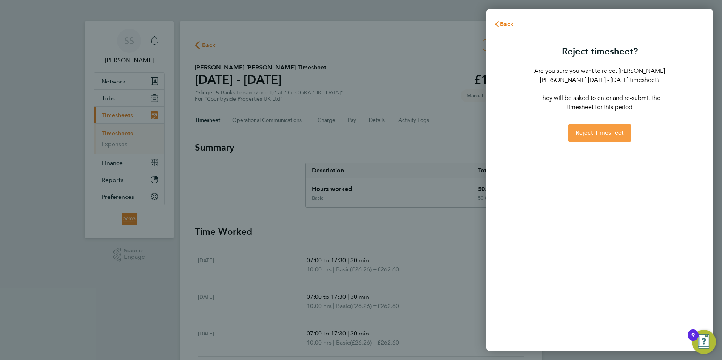 This screenshot has width=722, height=360. I want to click on button: Reject Timesheet, so click(600, 133).